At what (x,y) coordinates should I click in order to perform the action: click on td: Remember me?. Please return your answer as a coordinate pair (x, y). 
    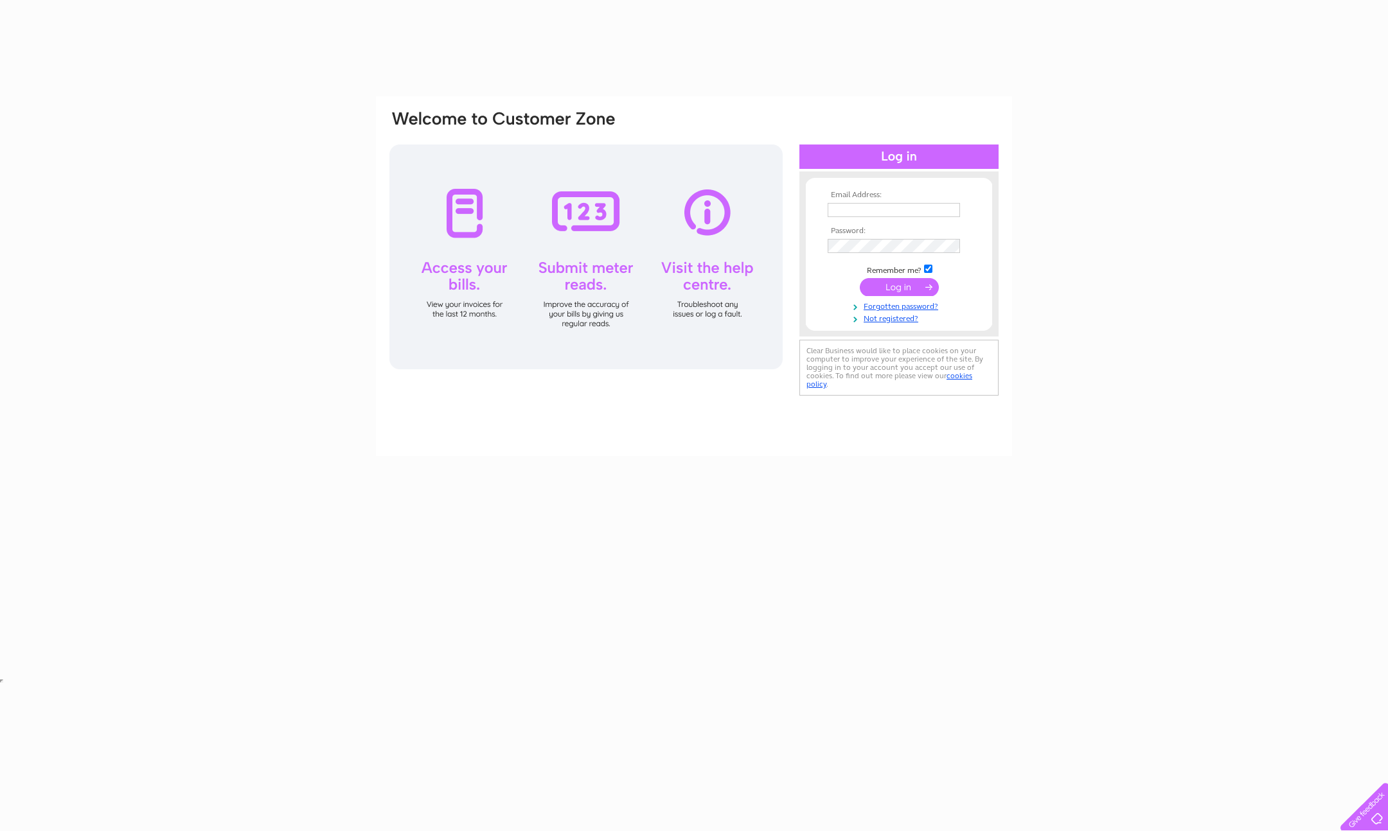
    Looking at the image, I should click on (899, 269).